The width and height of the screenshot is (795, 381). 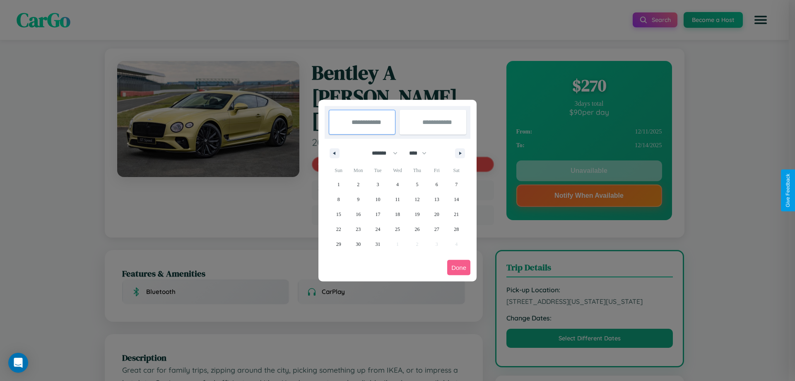 What do you see at coordinates (437, 199) in the screenshot?
I see `button: 13` at bounding box center [437, 199].